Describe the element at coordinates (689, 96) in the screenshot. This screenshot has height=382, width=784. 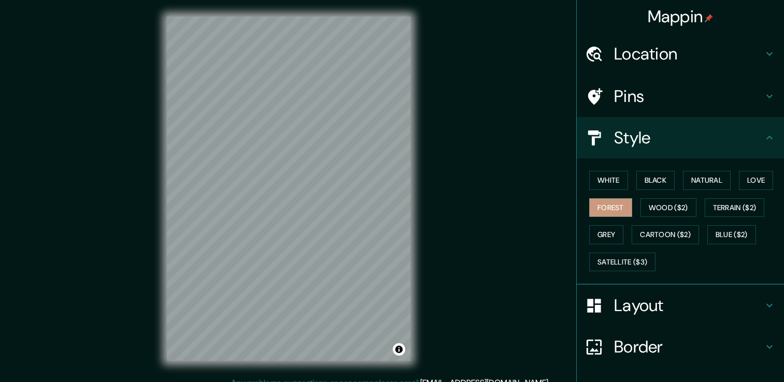
I see `h4: Pins` at that location.